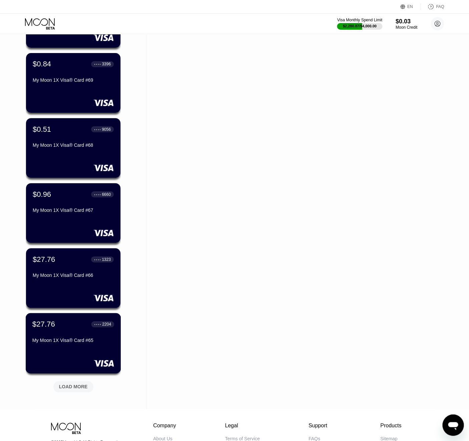 The image size is (469, 441). What do you see at coordinates (42, 129) in the screenshot?
I see `div: $0.51` at bounding box center [42, 129].